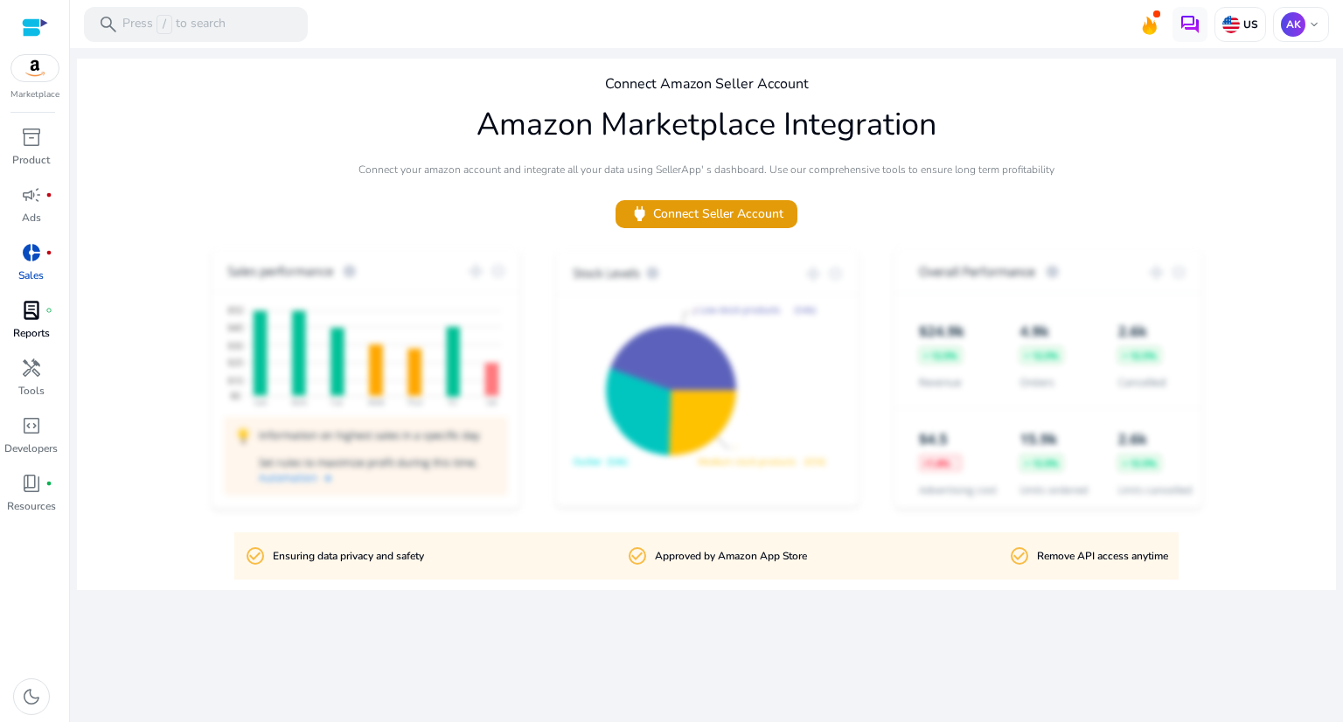 The height and width of the screenshot is (722, 1343). What do you see at coordinates (706, 214) in the screenshot?
I see `button: powerConnect Seller Account` at bounding box center [706, 214].